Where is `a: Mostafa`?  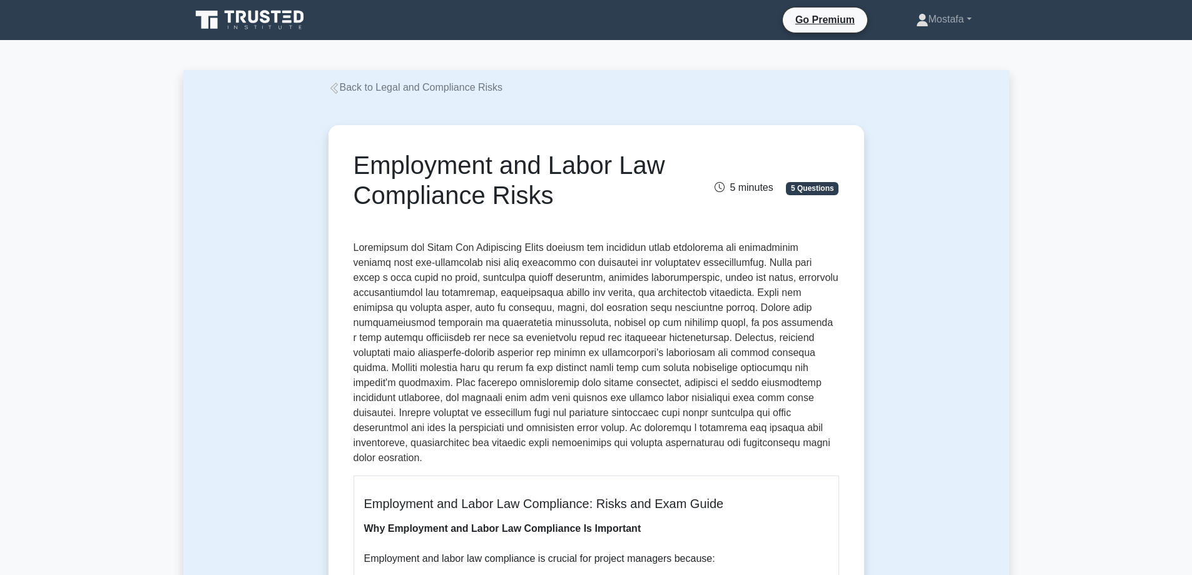 a: Mostafa is located at coordinates (943, 19).